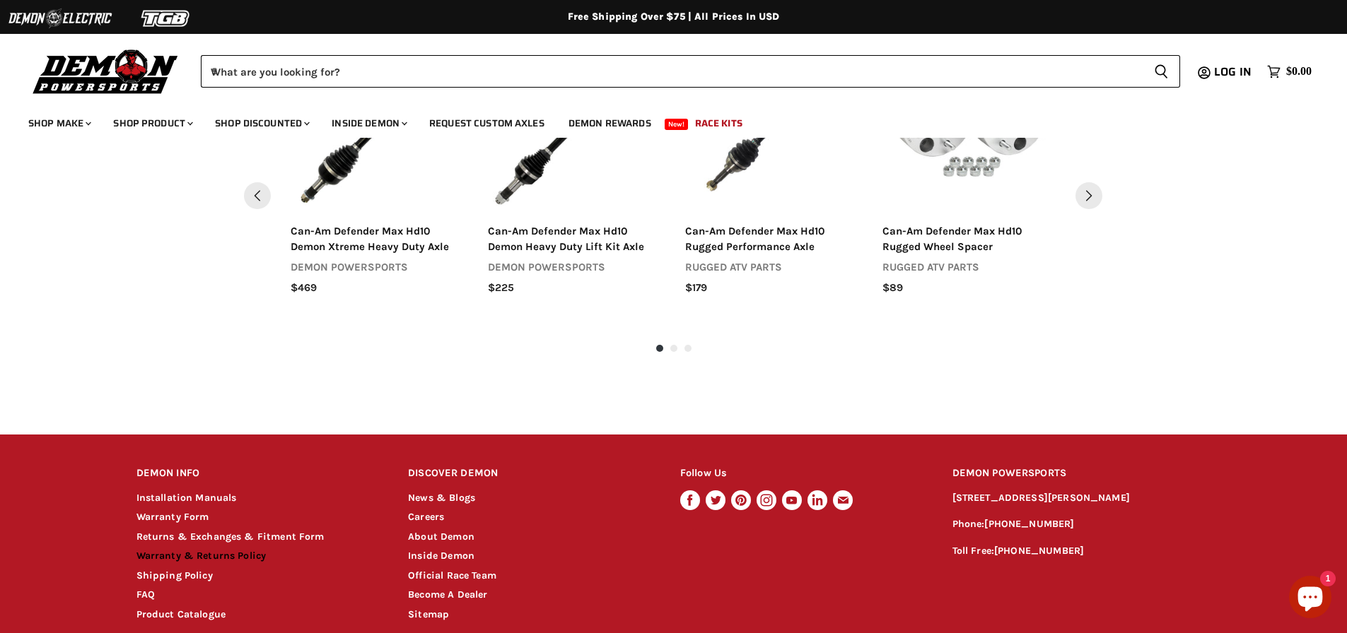 The image size is (1347, 633). What do you see at coordinates (1289, 71) in the screenshot?
I see `a: $0.00` at bounding box center [1289, 71].